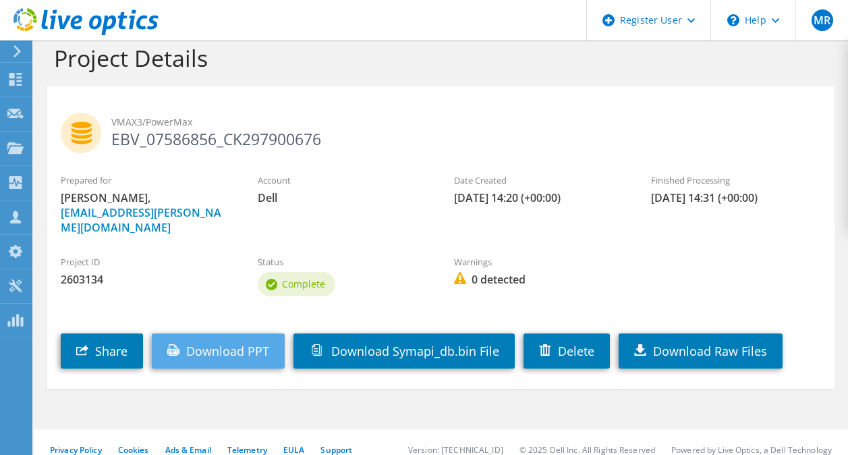 This screenshot has height=455, width=848. Describe the element at coordinates (146, 262) in the screenshot. I see `label: Project ID` at that location.